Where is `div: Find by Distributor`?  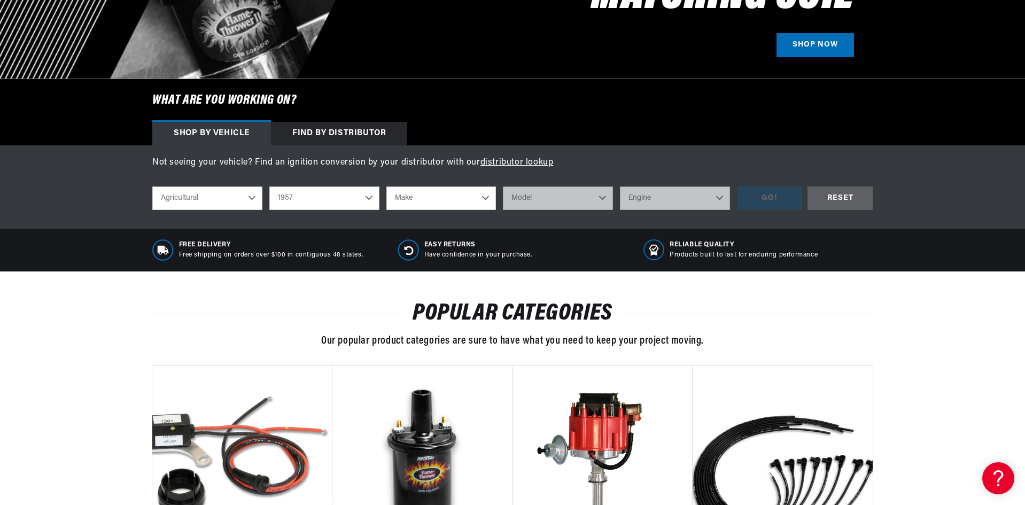
div: Find by Distributor is located at coordinates (339, 134).